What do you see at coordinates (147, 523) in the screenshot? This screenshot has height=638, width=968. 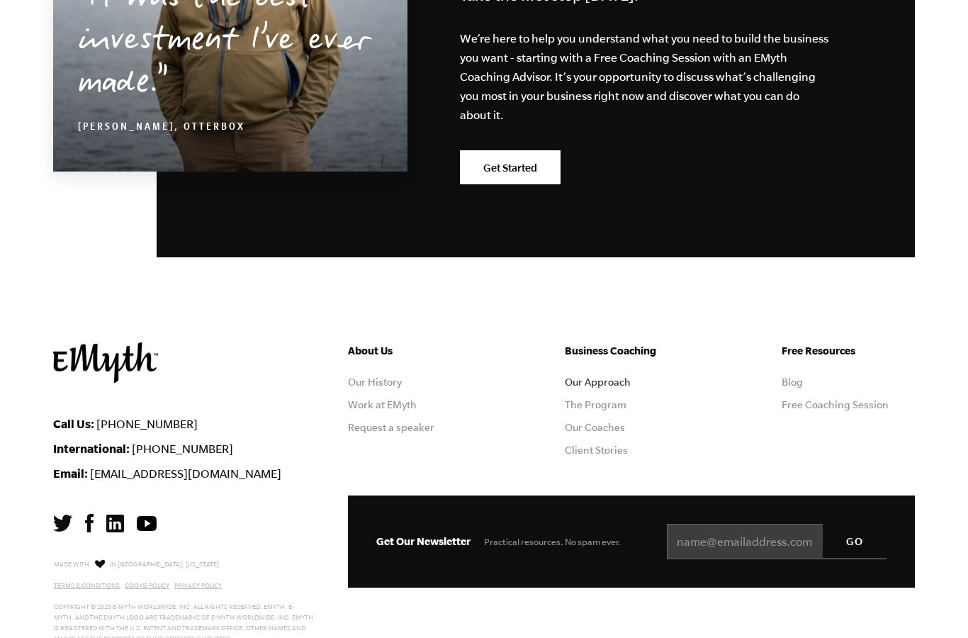 I see `img: YouTube` at bounding box center [147, 523].